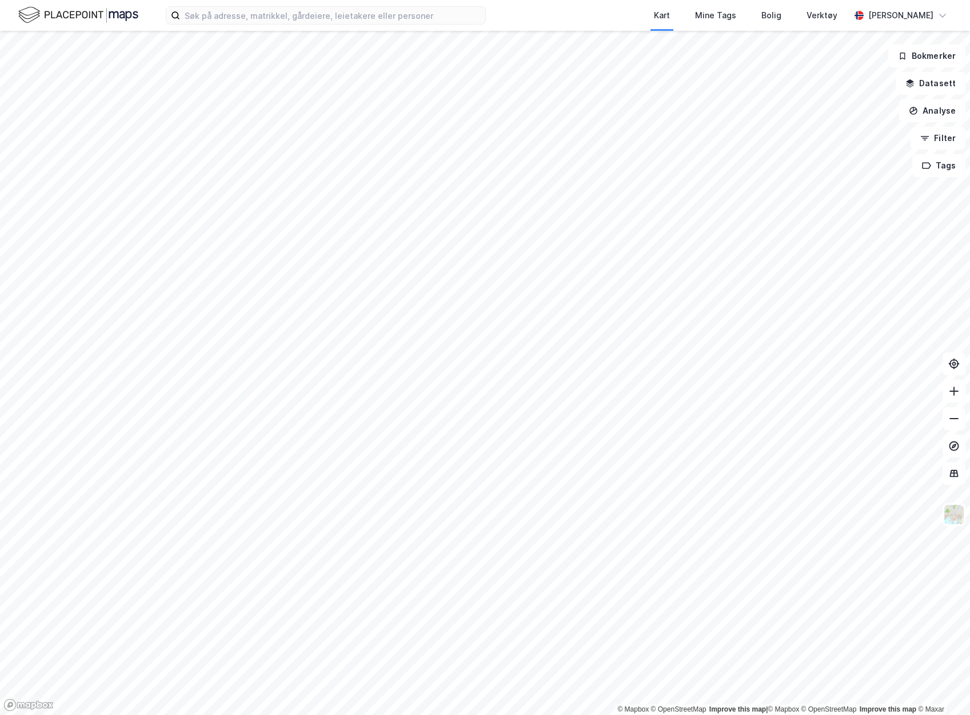 The height and width of the screenshot is (715, 970). What do you see at coordinates (941, 688) in the screenshot?
I see `div: Chat Widget` at bounding box center [941, 688].